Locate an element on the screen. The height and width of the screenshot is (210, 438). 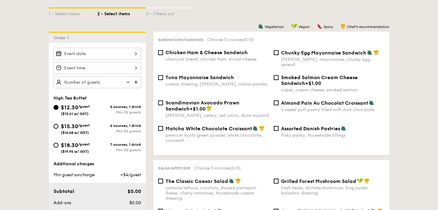
input: $15.30/guest($16.68 w/ GST)6 courses, 1 drinkMin 30 guests is located at coordinates (56, 126).